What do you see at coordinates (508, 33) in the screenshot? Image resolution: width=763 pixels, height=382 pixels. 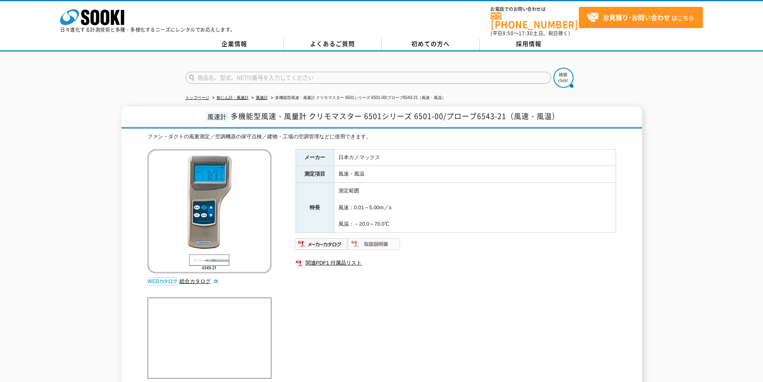 I see `span: 8:50` at bounding box center [508, 33].